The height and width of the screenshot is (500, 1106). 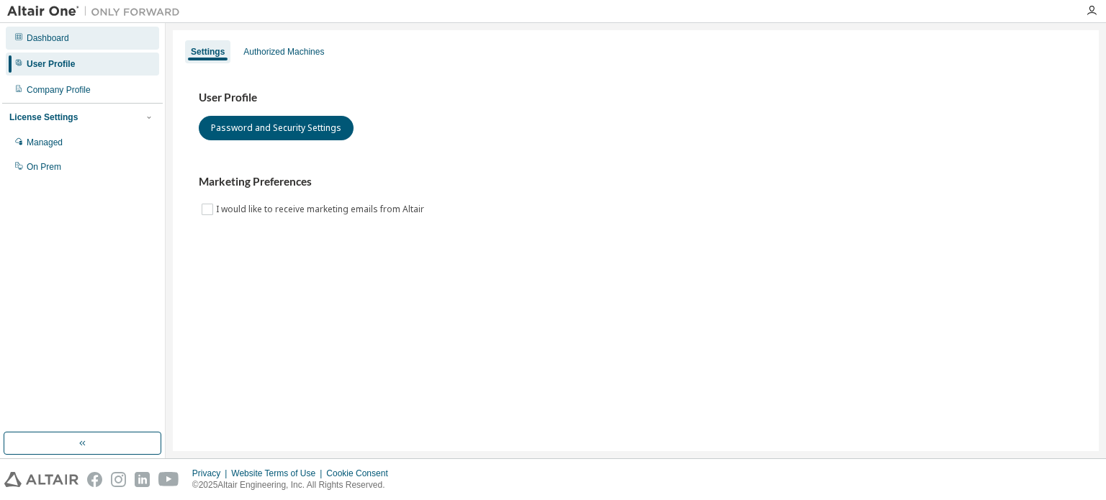 What do you see at coordinates (636, 182) in the screenshot?
I see `h3: Marketing Preferences` at bounding box center [636, 182].